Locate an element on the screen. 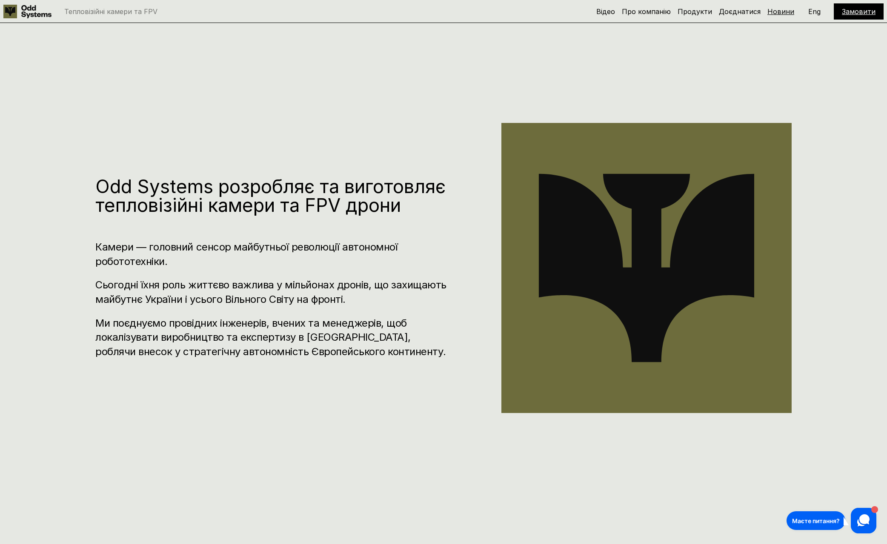  a: Про компанію is located at coordinates (646, 11).